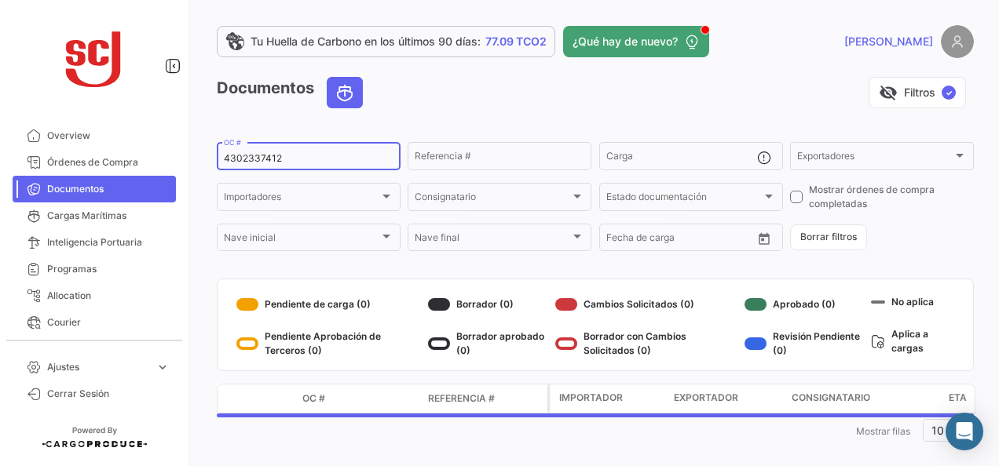  Describe the element at coordinates (912, 341) in the screenshot. I see `div: Aplica a cargas` at that location.